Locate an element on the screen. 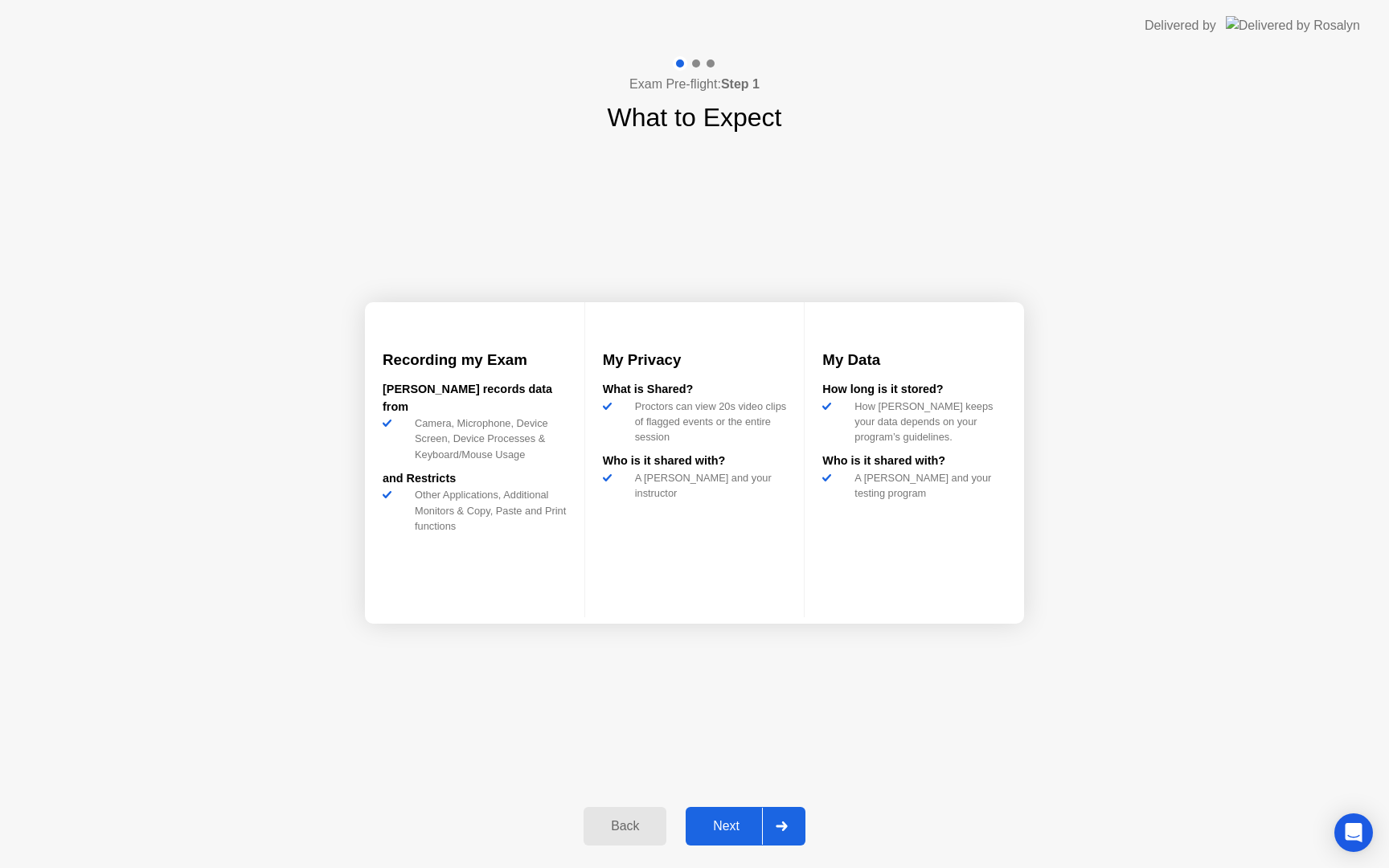 Image resolution: width=1389 pixels, height=868 pixels. h3: Recording my Exam is located at coordinates (474, 361).